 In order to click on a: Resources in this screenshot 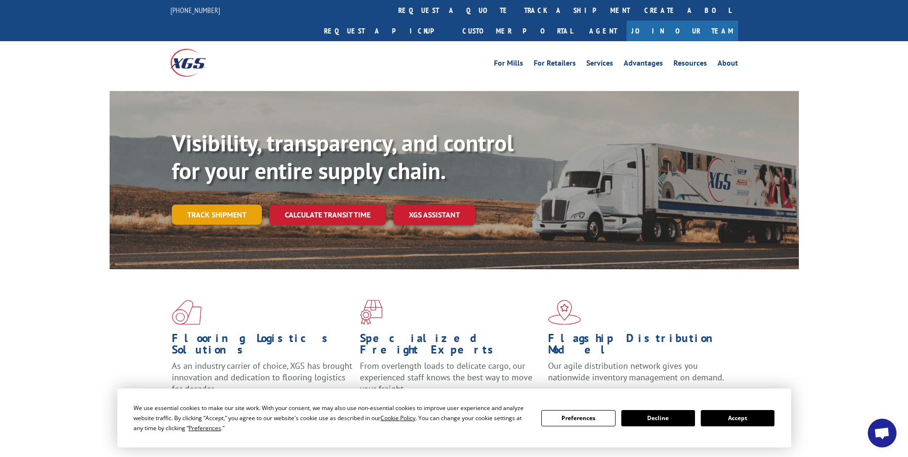, I will do `click(690, 65)`.